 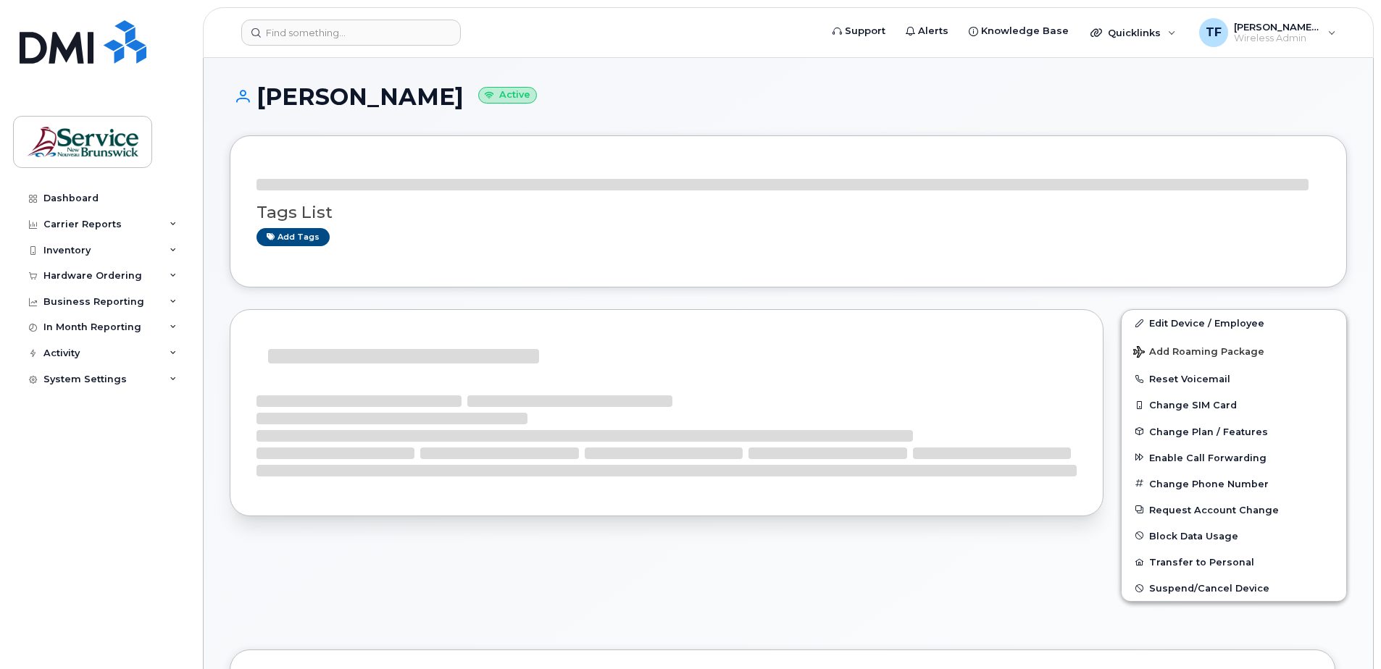 I want to click on span: Suspend/Cancel Device, so click(x=1209, y=588).